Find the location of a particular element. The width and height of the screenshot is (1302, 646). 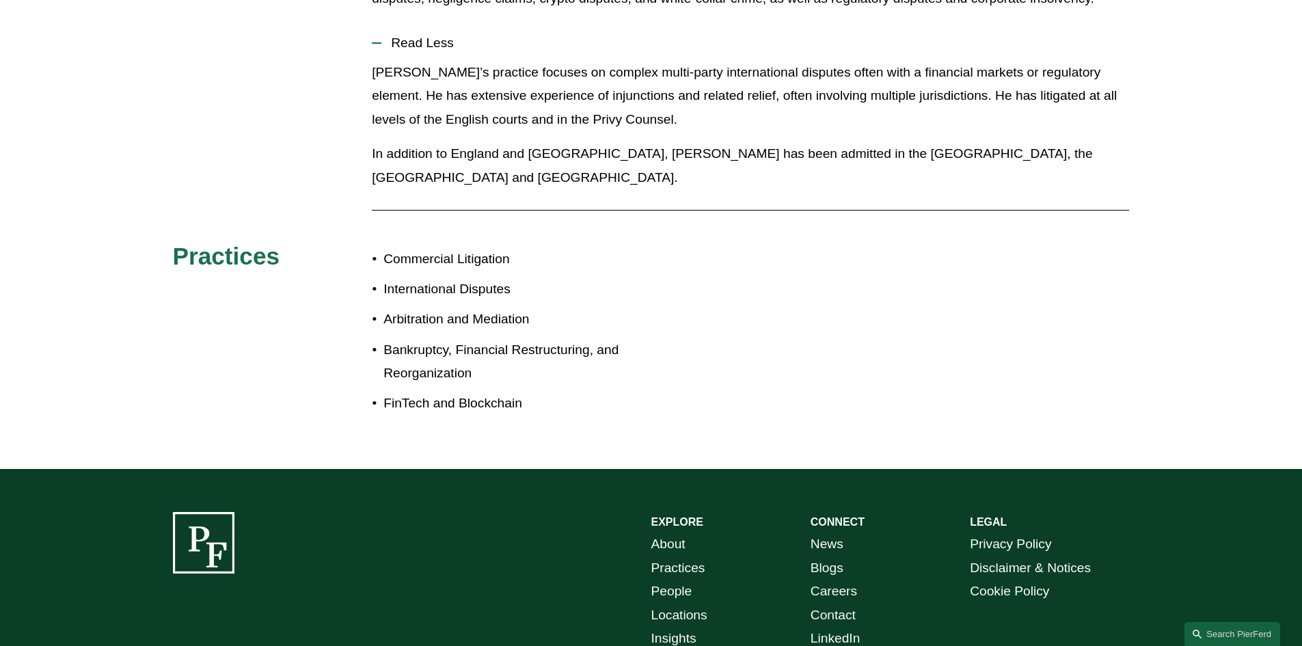

p: Bankruptcy, Financial Restructuring, and Reorganization is located at coordinates (517, 361).